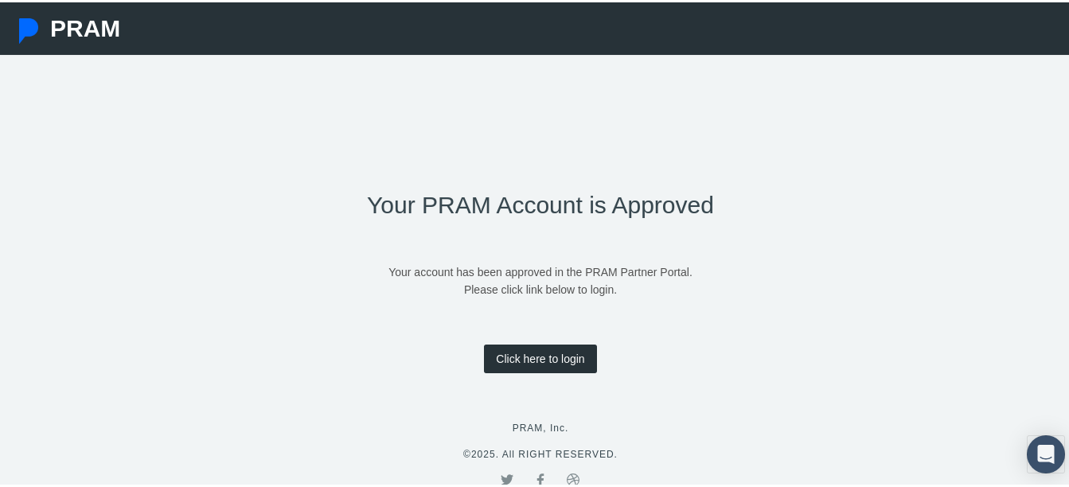 The image size is (1069, 487). What do you see at coordinates (541, 203) in the screenshot?
I see `h2: Your PRAM Account is Approved` at bounding box center [541, 203].